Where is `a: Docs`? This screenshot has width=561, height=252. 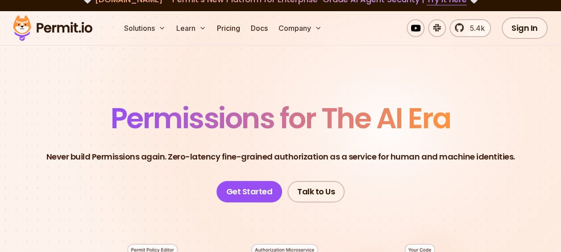
a: Docs is located at coordinates (259, 28).